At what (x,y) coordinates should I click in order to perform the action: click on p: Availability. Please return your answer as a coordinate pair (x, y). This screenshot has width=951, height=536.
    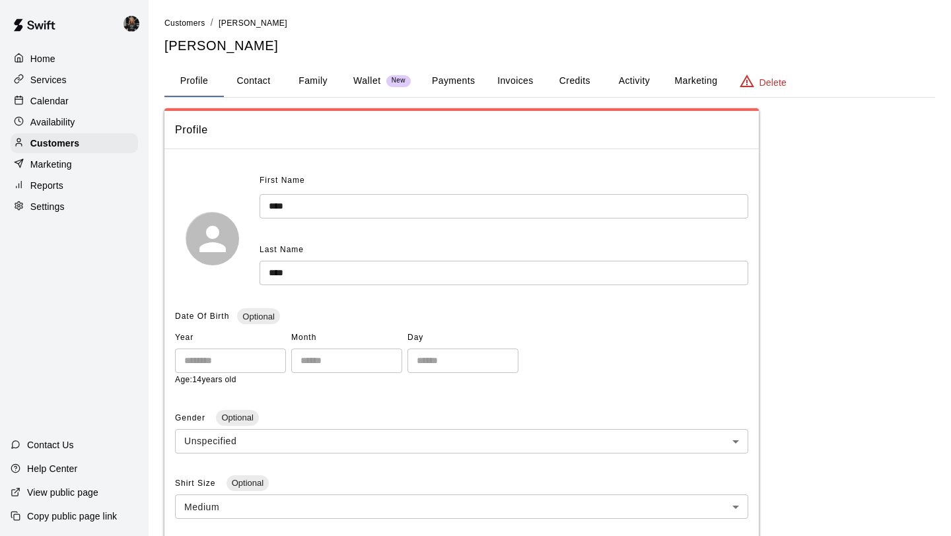
    Looking at the image, I should click on (53, 122).